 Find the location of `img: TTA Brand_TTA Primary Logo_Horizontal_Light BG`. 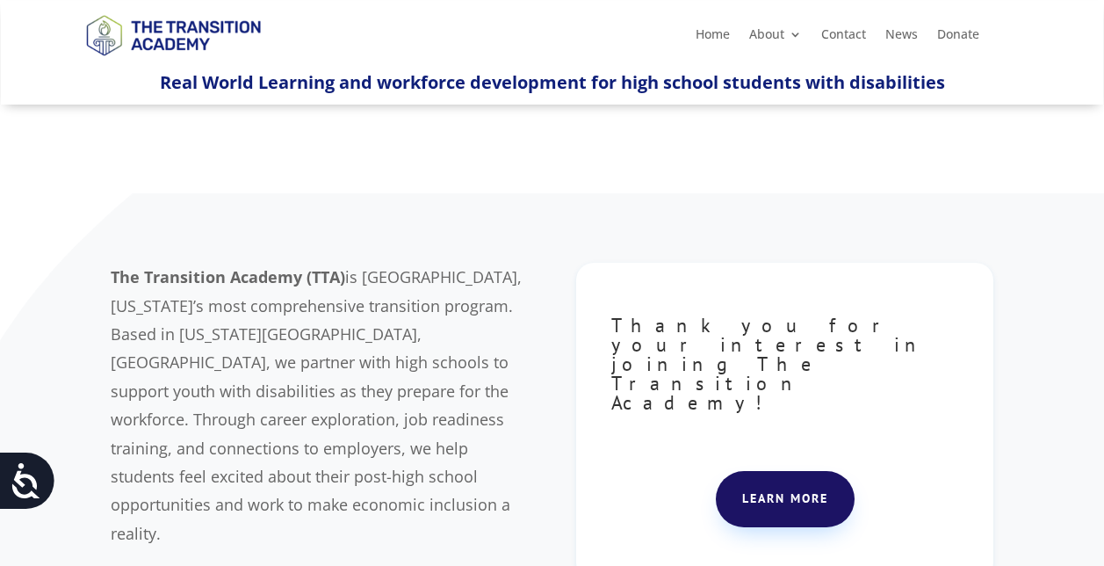

img: TTA Brand_TTA Primary Logo_Horizontal_Light BG is located at coordinates (173, 34).